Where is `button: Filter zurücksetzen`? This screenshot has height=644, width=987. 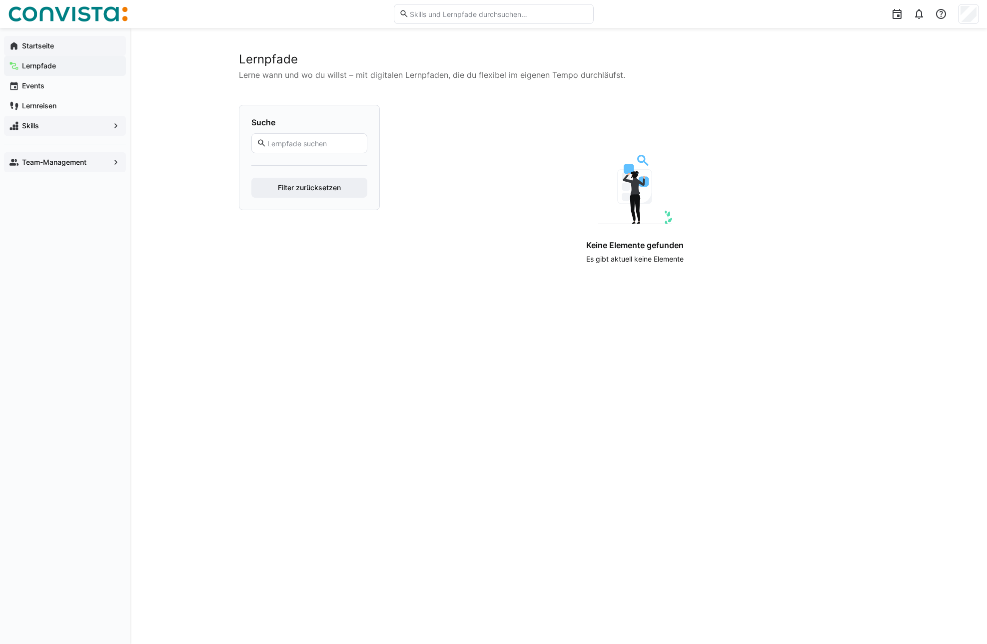
button: Filter zurücksetzen is located at coordinates (309, 188).